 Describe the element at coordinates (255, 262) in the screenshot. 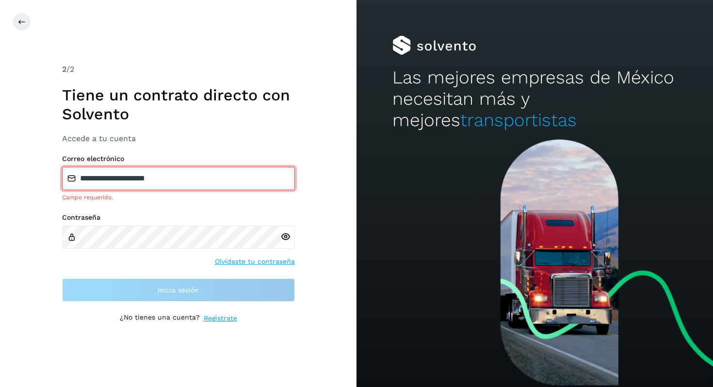

I see `a: Olvidaste tu contraseña` at that location.